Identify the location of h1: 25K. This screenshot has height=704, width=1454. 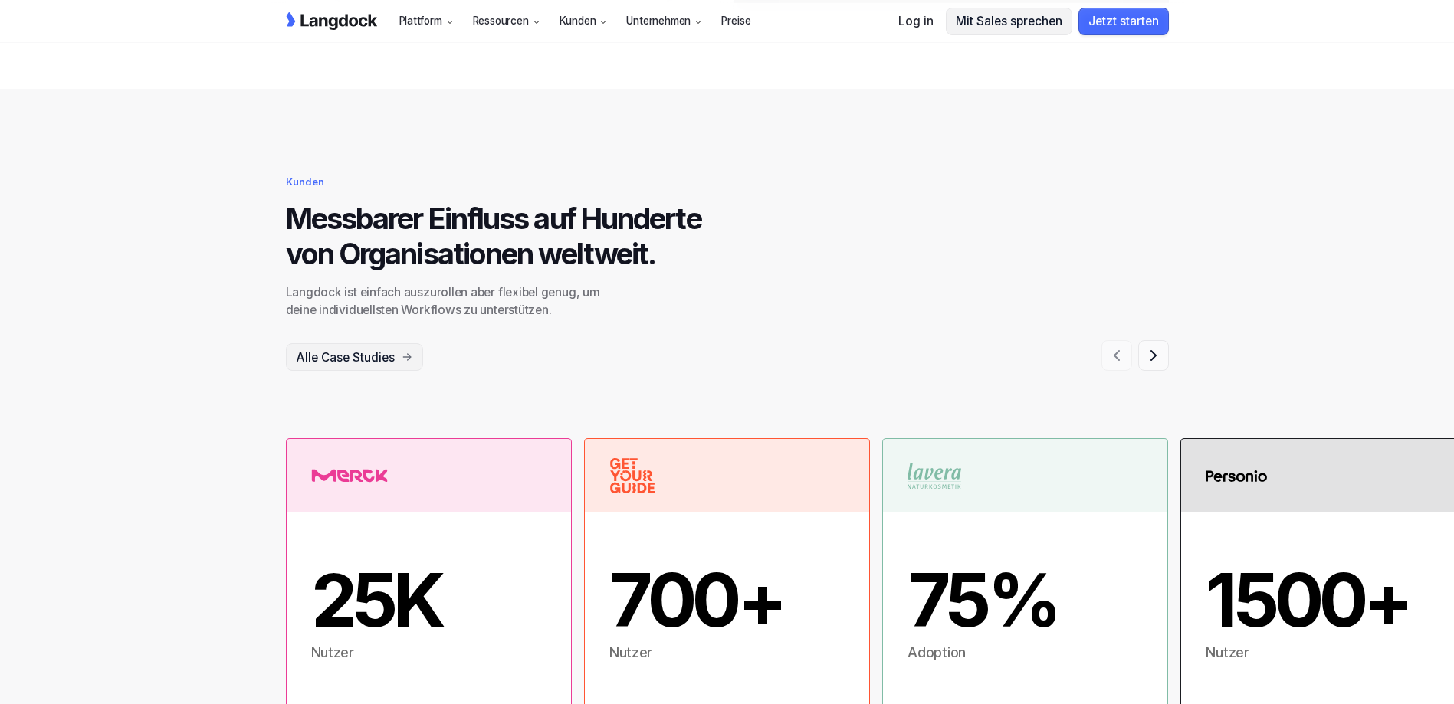
(376, 600).